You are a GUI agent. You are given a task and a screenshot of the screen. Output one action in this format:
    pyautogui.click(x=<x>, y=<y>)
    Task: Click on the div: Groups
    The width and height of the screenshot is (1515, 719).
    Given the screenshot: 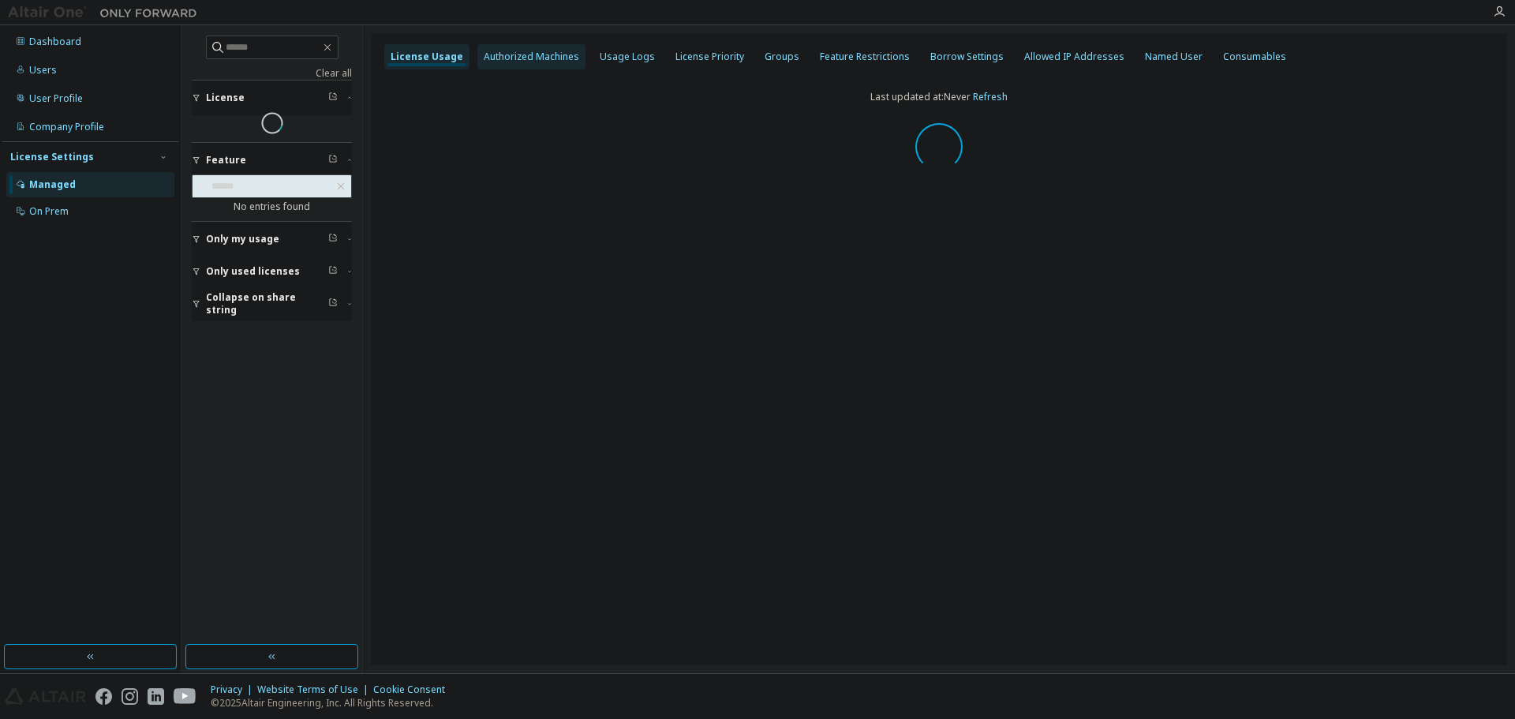 What is the action you would take?
    pyautogui.click(x=782, y=57)
    